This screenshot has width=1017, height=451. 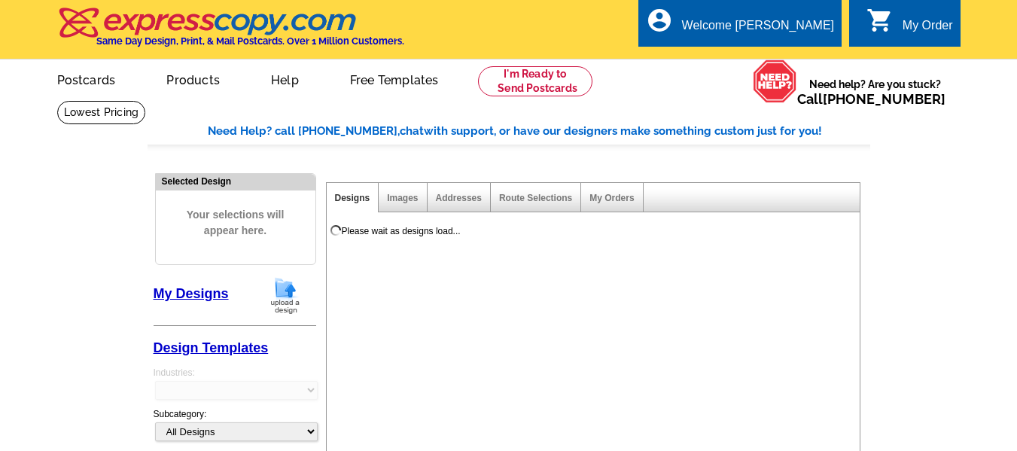 What do you see at coordinates (235, 428) in the screenshot?
I see `div: Subcategory:` at bounding box center [235, 428].